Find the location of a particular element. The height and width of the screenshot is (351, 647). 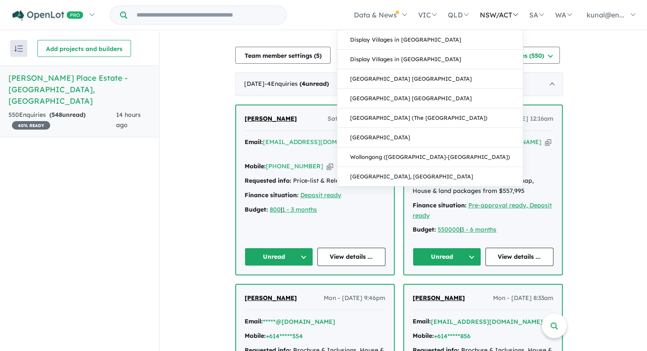

div: 550 Enquir ies is located at coordinates (62, 120).